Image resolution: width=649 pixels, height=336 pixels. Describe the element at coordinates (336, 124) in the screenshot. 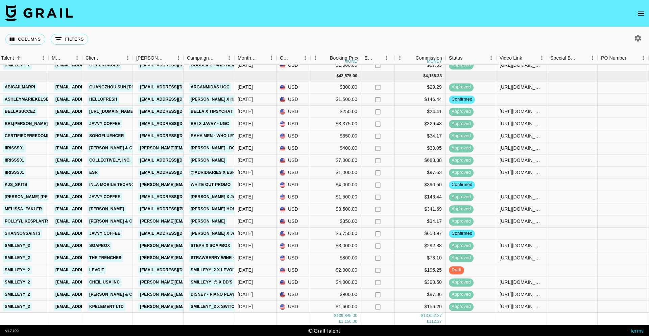

I see `div: $3,375.00` at that location.